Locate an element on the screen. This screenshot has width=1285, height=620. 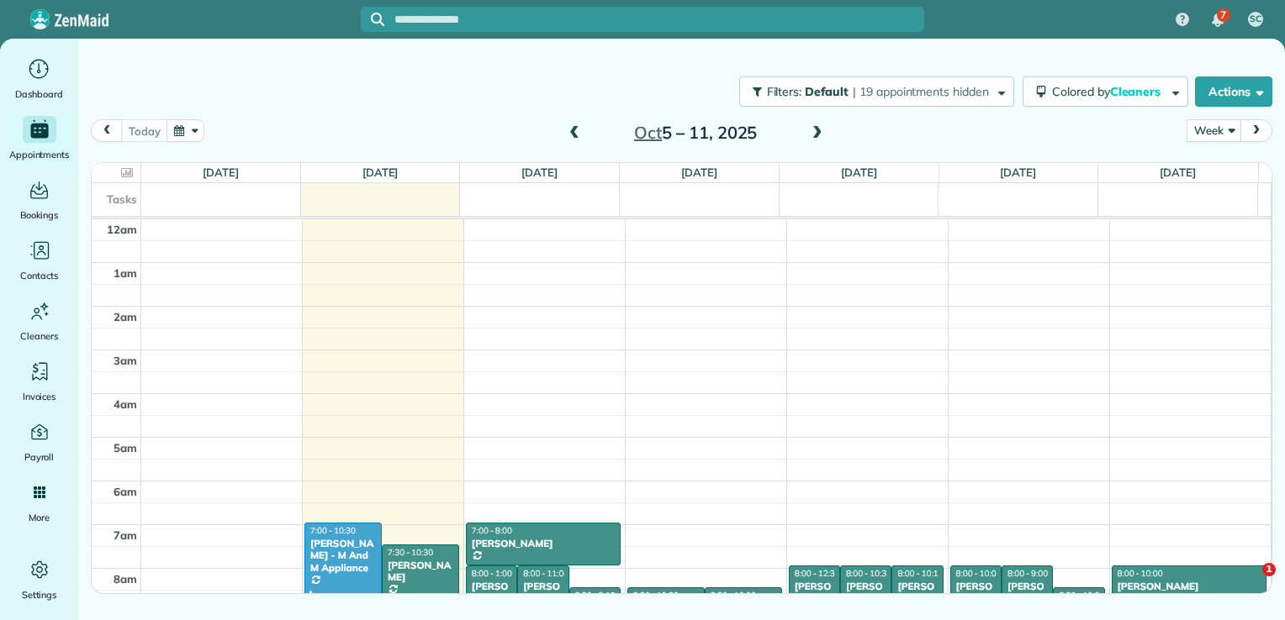
button: today is located at coordinates (144, 130).